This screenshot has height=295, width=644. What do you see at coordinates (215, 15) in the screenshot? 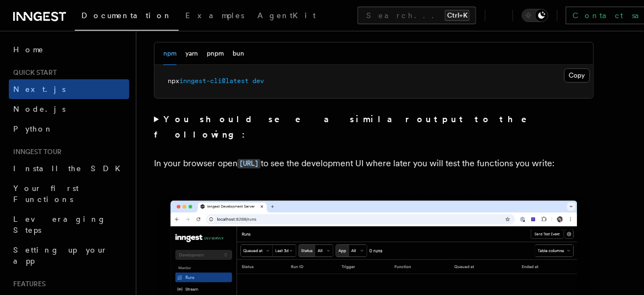
I see `span: Examples` at bounding box center [215, 15].